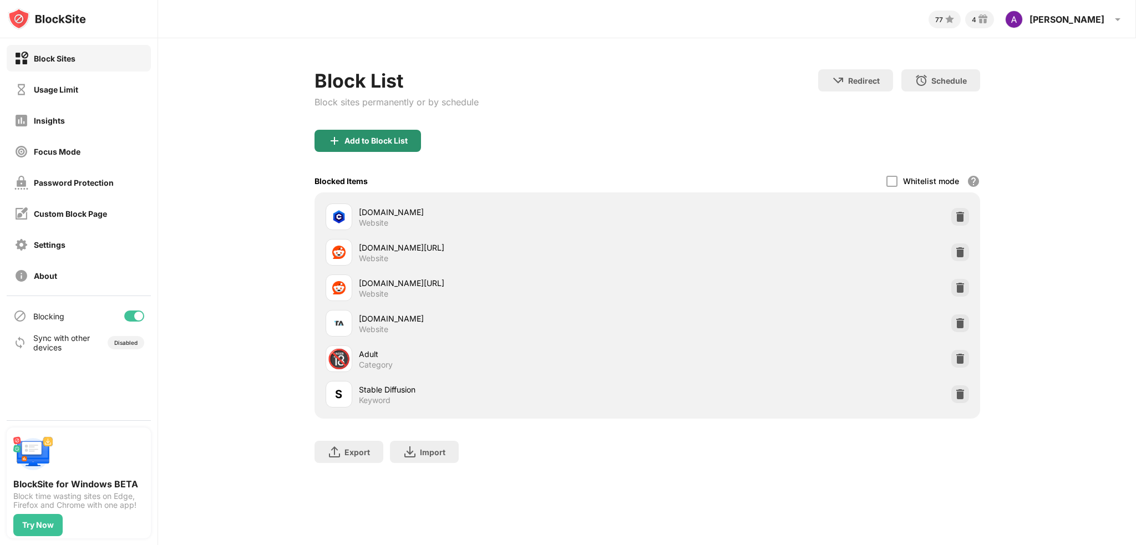 The height and width of the screenshot is (545, 1136). Describe the element at coordinates (79, 484) in the screenshot. I see `div: BlockSite for Windows BETA` at that location.